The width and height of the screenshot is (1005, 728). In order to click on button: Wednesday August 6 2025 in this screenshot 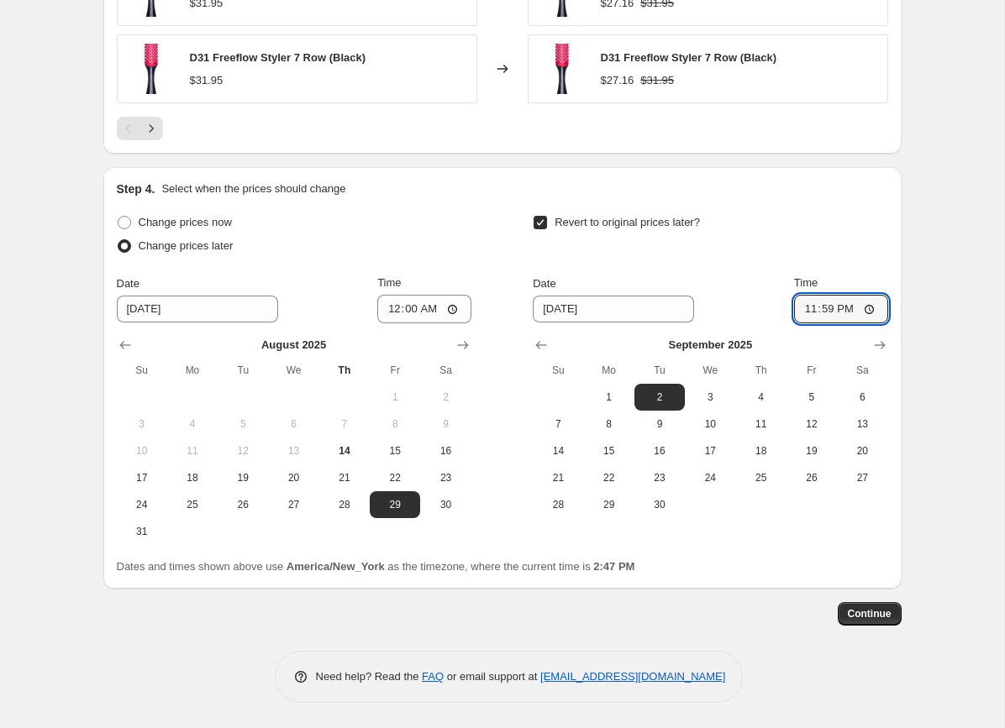, I will do `click(293, 424)`.